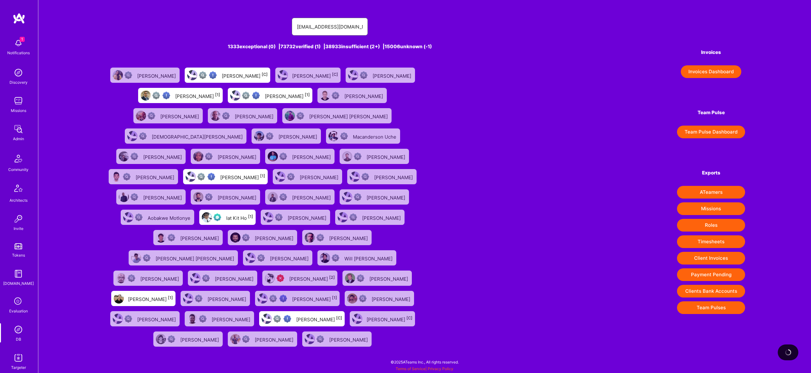 This screenshot has width=811, height=373. What do you see at coordinates (18, 169) in the screenshot?
I see `div: Community` at bounding box center [18, 169].